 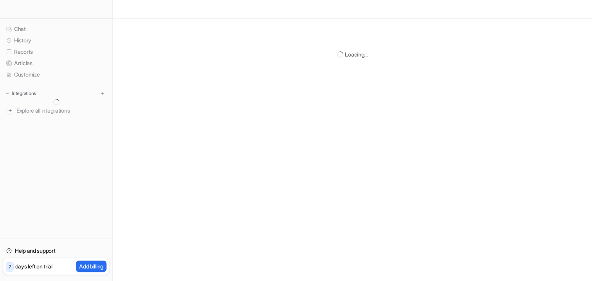 What do you see at coordinates (56, 40) in the screenshot?
I see `a: History` at bounding box center [56, 40].